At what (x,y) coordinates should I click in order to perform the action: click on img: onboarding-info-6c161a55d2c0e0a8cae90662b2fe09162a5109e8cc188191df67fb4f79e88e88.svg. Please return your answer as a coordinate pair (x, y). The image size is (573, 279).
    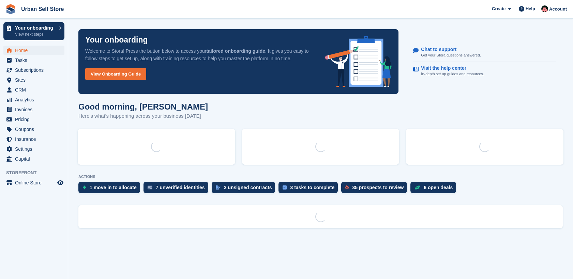
    Looking at the image, I should click on (358, 62).